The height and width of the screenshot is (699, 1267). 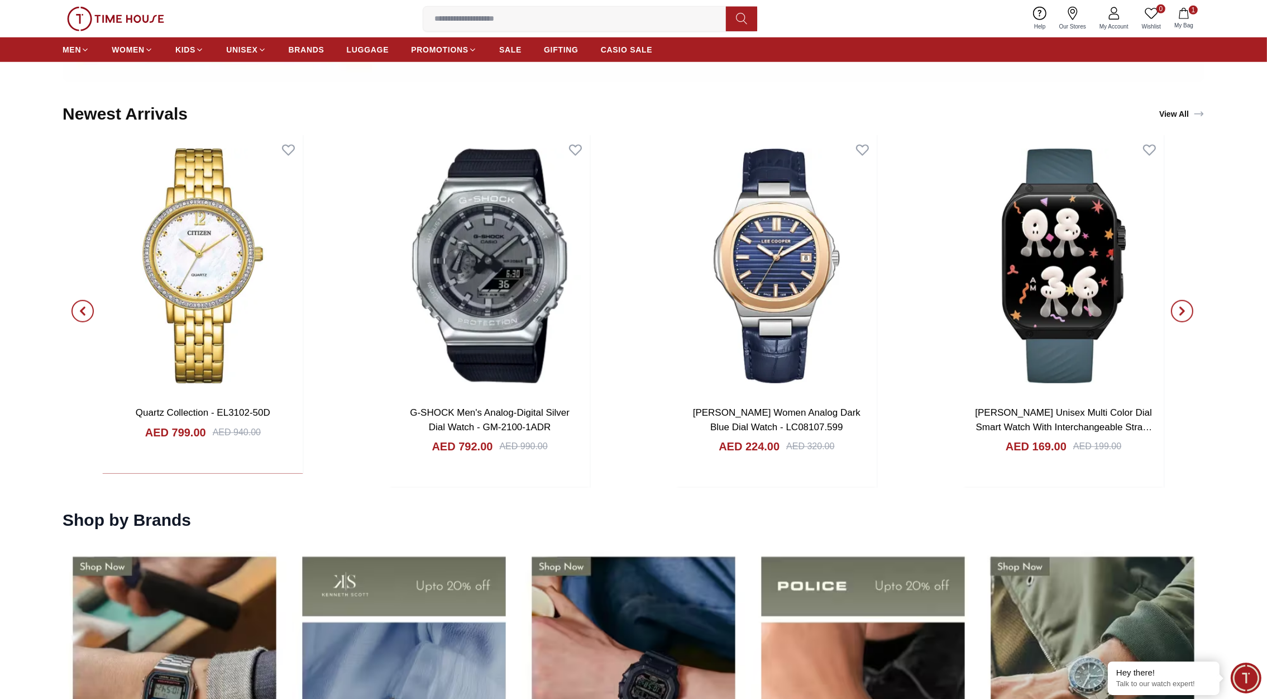 I want to click on h2: Newest Arrivals, so click(x=125, y=114).